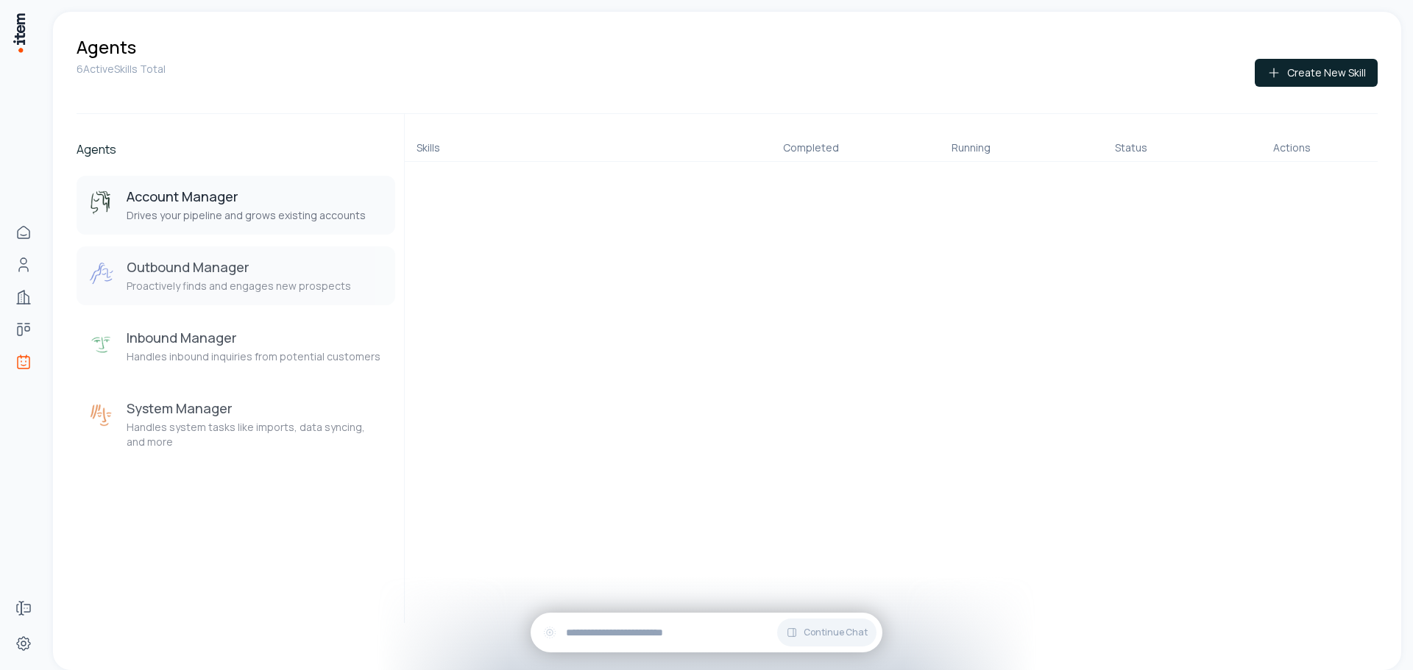 The height and width of the screenshot is (670, 1413). What do you see at coordinates (811, 148) in the screenshot?
I see `div: Completed` at bounding box center [811, 148].